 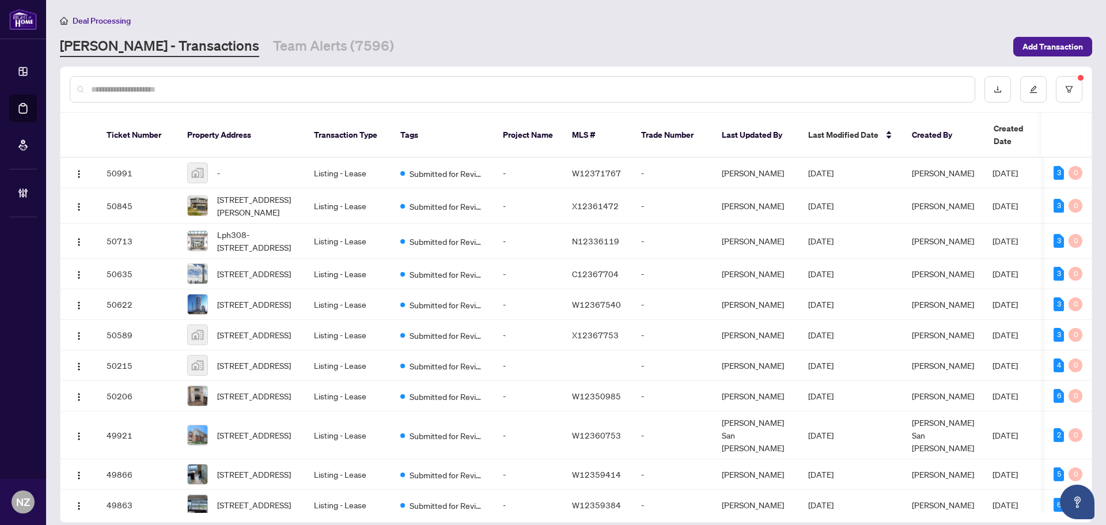 What do you see at coordinates (241, 135) in the screenshot?
I see `th: Property Address` at bounding box center [241, 135].